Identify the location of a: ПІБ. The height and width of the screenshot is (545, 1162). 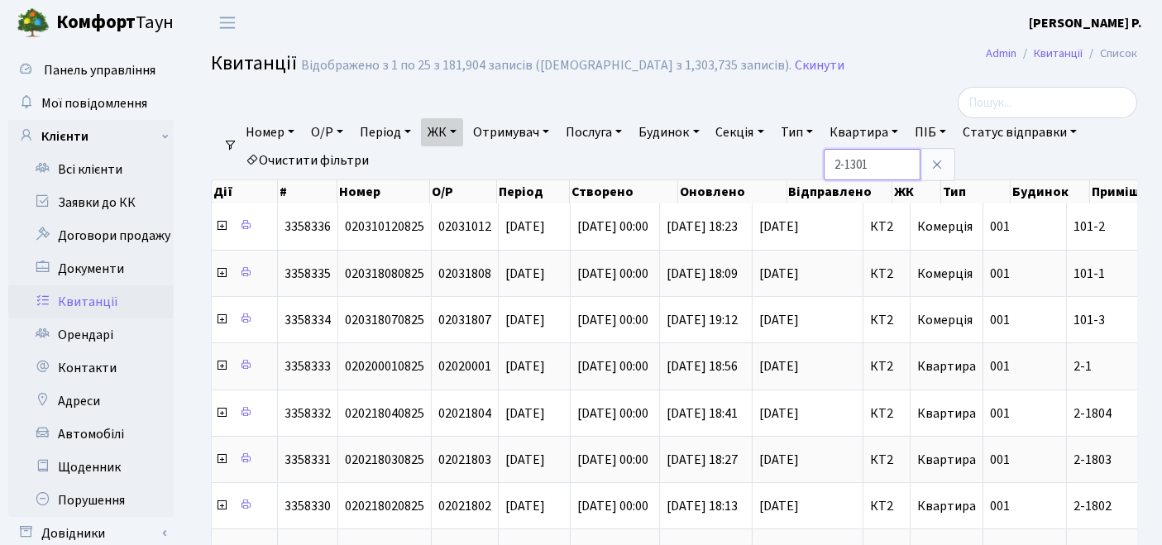
(930, 132).